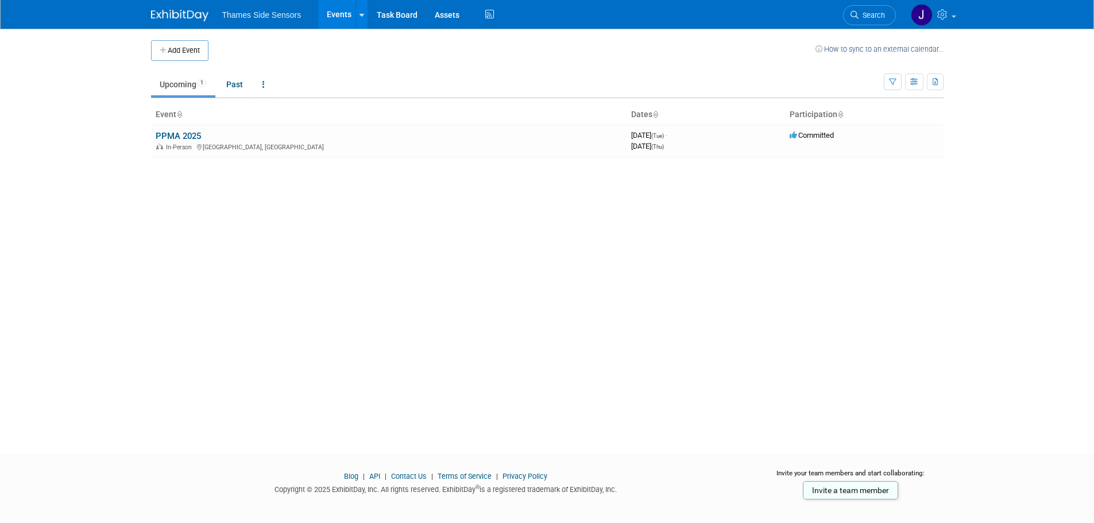 This screenshot has height=523, width=1094. Describe the element at coordinates (389, 115) in the screenshot. I see `th: Event` at that location.